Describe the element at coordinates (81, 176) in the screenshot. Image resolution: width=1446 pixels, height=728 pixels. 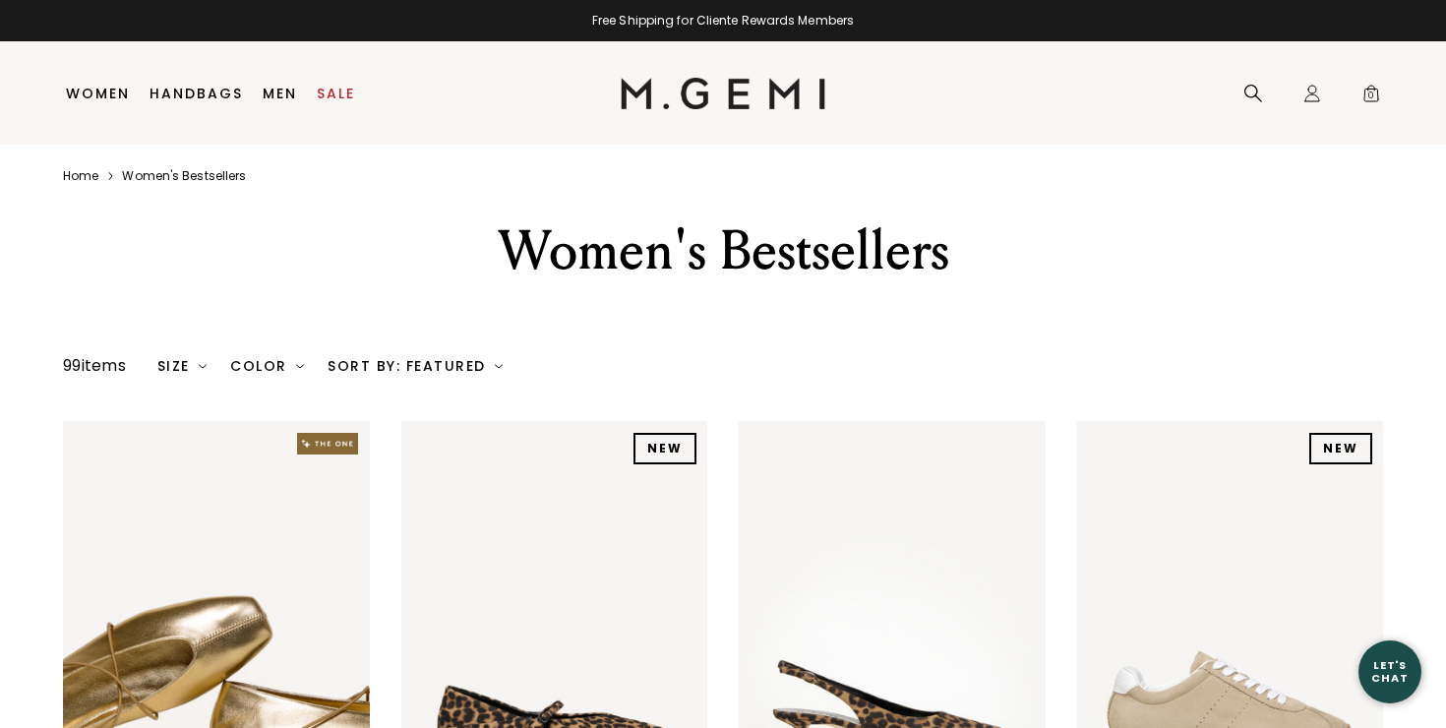
I see `a: Home` at that location.